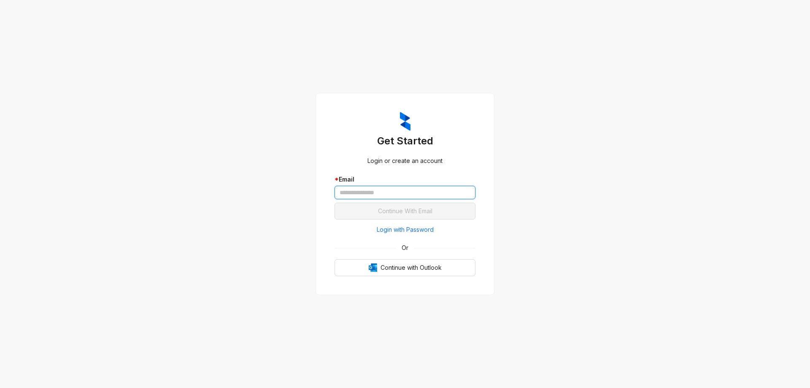 The image size is (810, 388). I want to click on div: Login or create an account, so click(405, 161).